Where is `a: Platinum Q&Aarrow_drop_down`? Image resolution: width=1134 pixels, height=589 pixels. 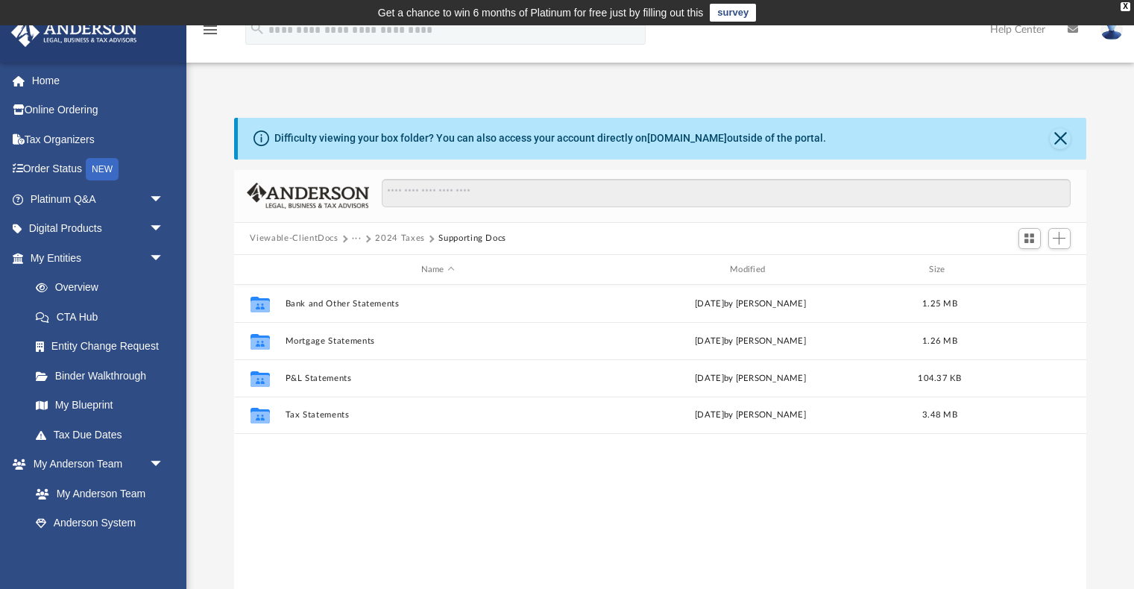
a: Platinum Q&Aarrow_drop_down is located at coordinates (98, 199).